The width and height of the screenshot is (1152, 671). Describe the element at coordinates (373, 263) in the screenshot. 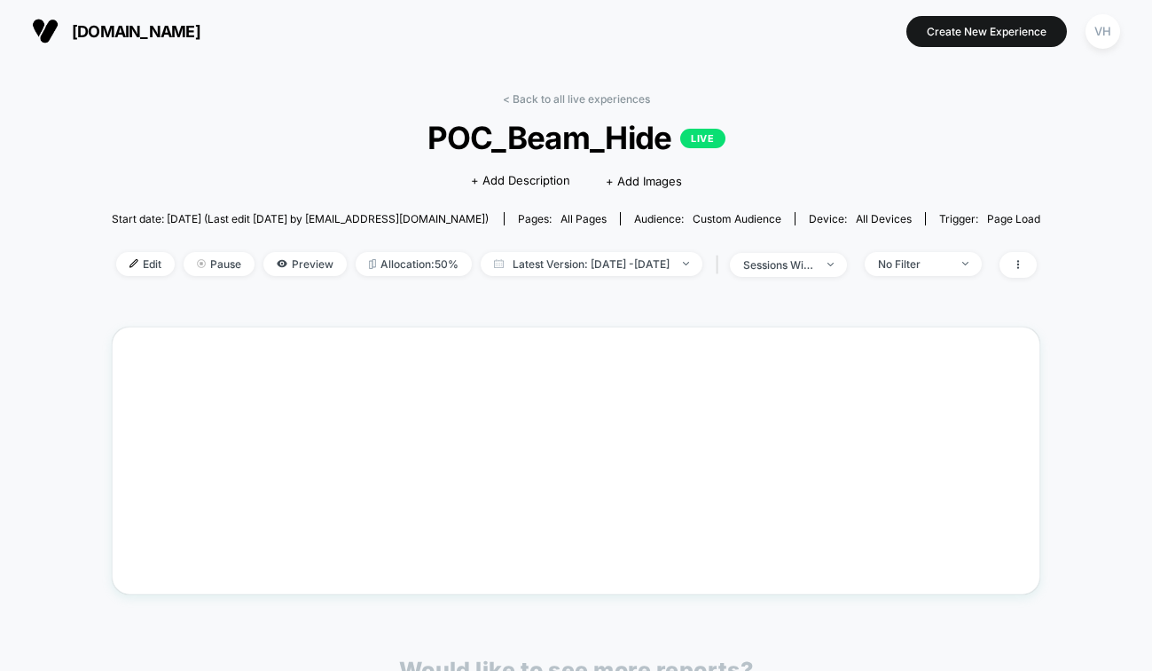

I see `img: rebalance` at that location.